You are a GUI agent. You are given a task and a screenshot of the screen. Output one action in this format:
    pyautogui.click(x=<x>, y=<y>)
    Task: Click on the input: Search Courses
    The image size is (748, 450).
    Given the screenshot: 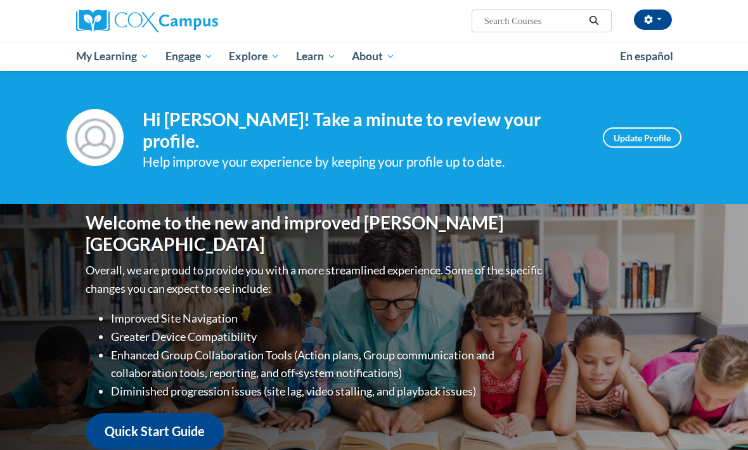 What is the action you would take?
    pyautogui.click(x=534, y=21)
    